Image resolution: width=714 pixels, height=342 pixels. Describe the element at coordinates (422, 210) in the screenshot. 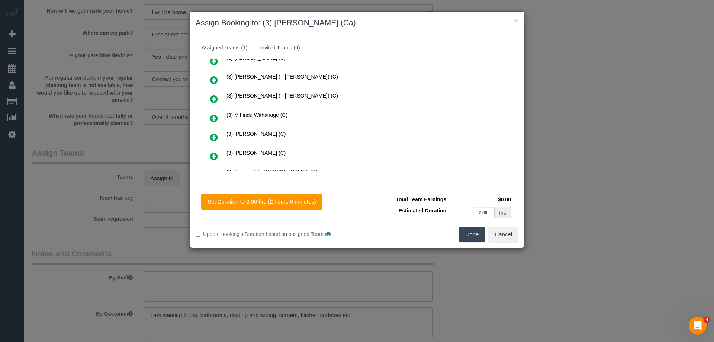

I see `span: Estimated Duration` at that location.